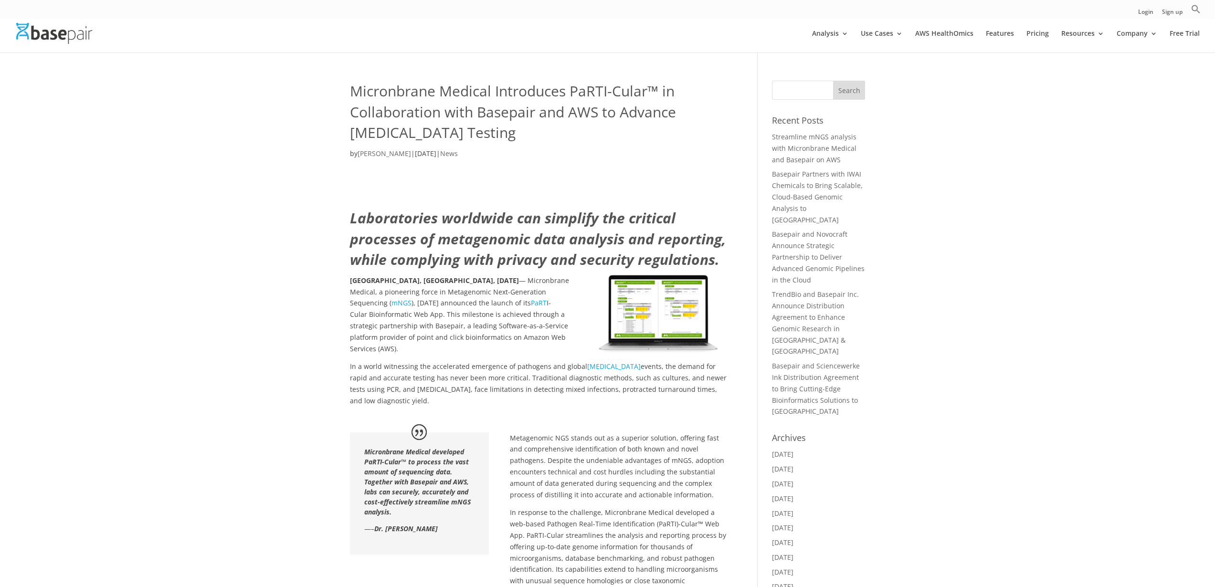  I want to click on a: Sign up, so click(1172, 14).